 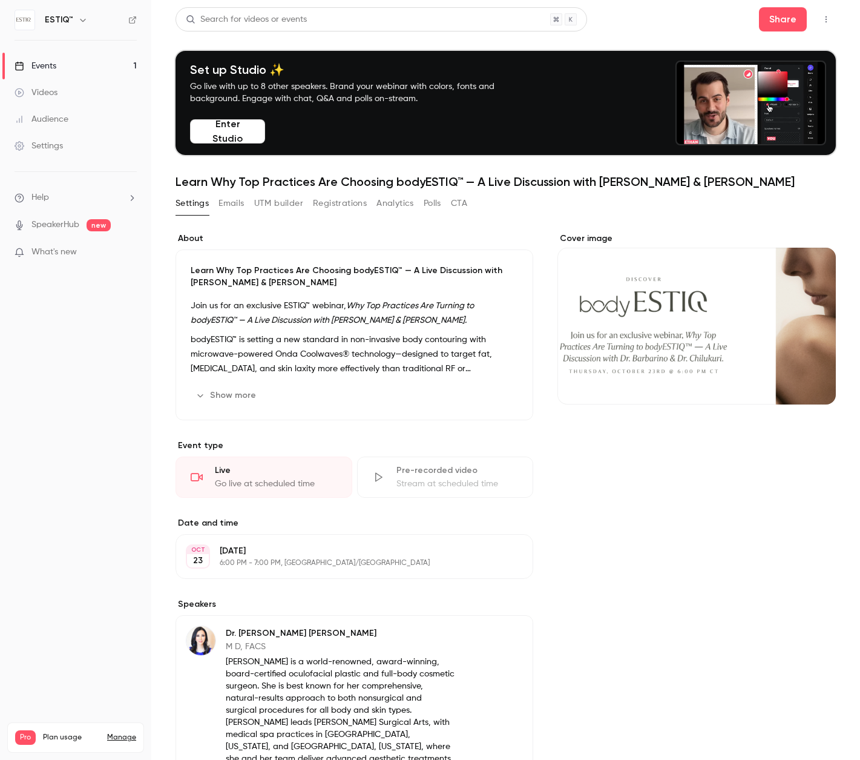 What do you see at coordinates (40, 197) in the screenshot?
I see `span: Help` at bounding box center [40, 197].